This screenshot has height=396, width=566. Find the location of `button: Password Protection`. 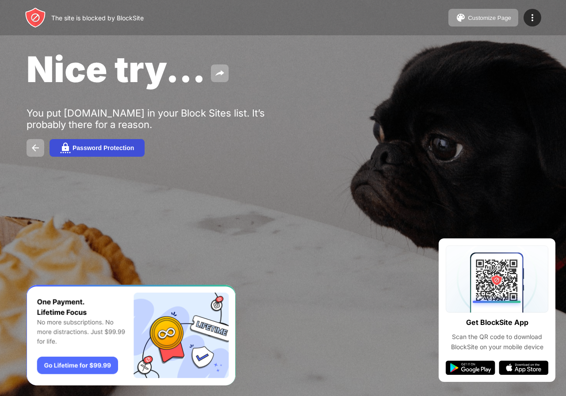

button: Password Protection is located at coordinates (97, 148).